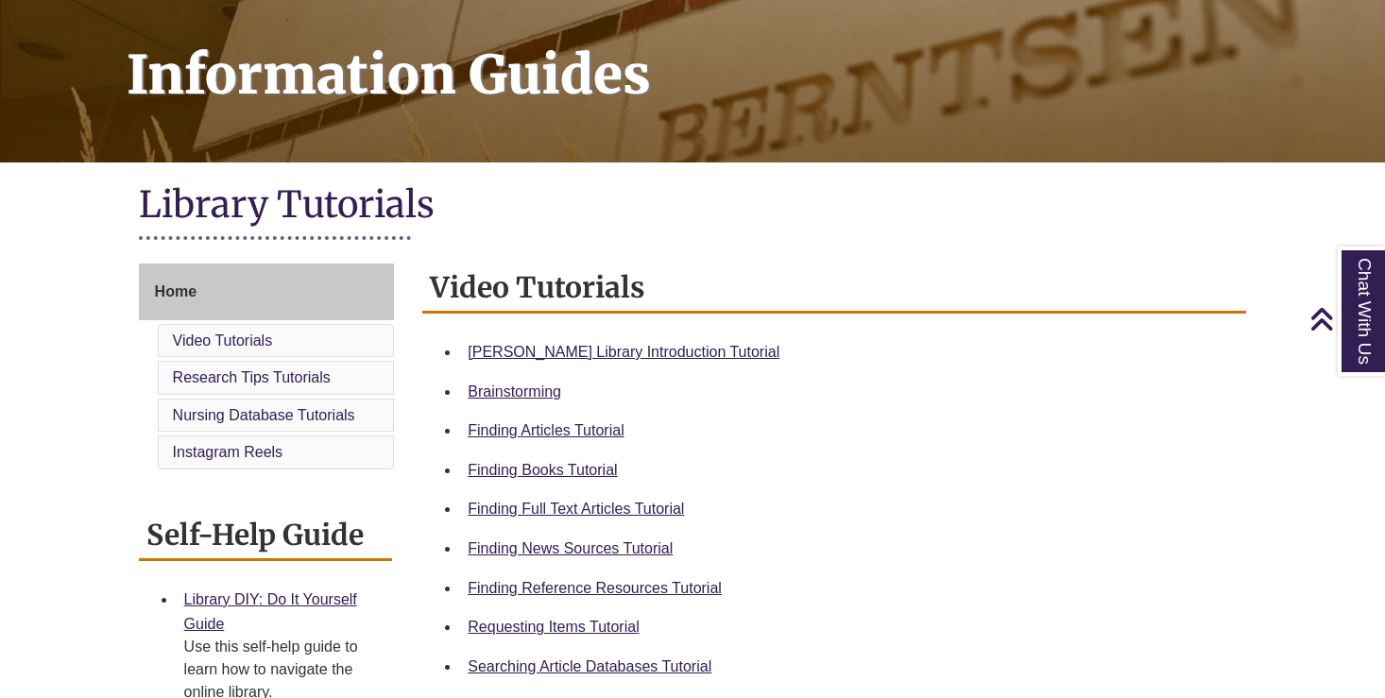  Describe the element at coordinates (266, 292) in the screenshot. I see `a: Home` at that location.